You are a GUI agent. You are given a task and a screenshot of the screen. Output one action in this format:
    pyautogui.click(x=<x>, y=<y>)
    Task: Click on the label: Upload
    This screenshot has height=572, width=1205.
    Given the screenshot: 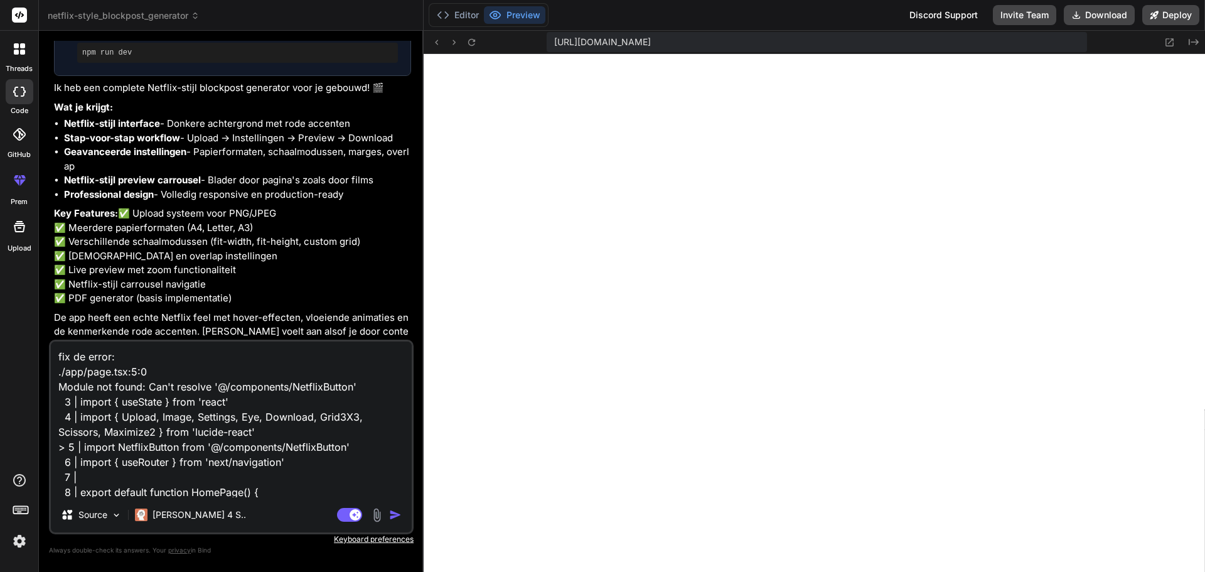 What is the action you would take?
    pyautogui.click(x=19, y=248)
    